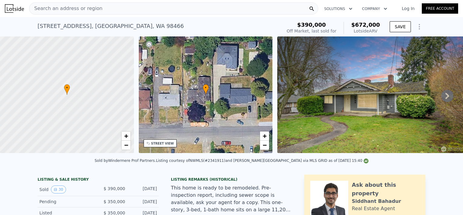  I want to click on div: Siddhant Bahadur, so click(376, 201).